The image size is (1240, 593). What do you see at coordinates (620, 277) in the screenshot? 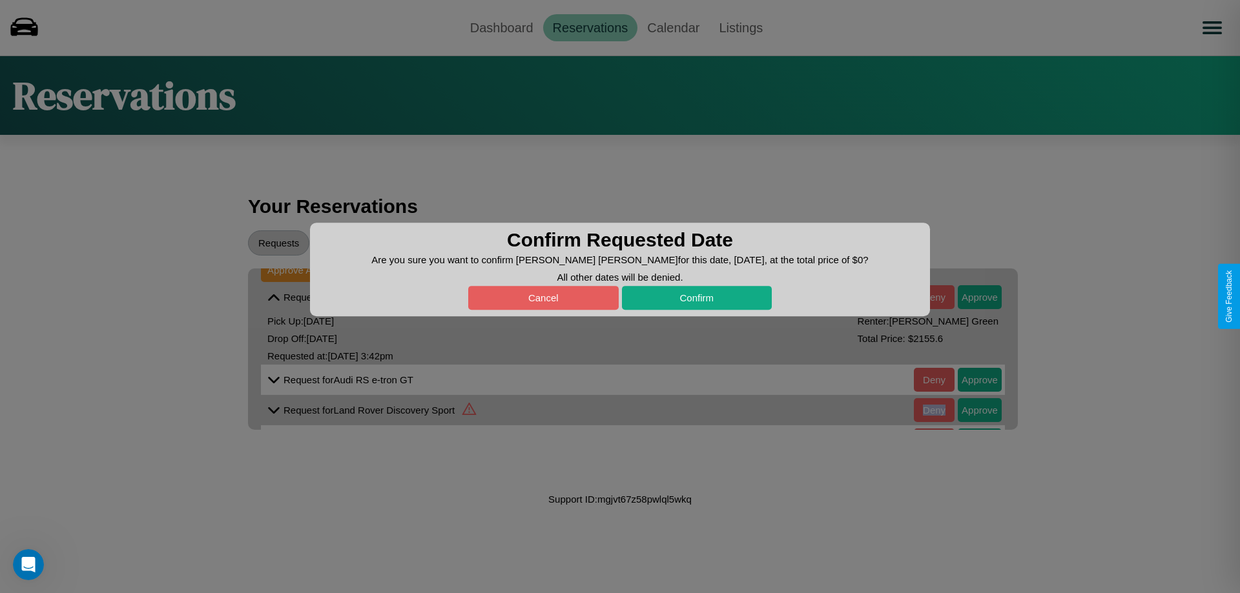
I see `p: All other dates will be denied.` at bounding box center [620, 277].